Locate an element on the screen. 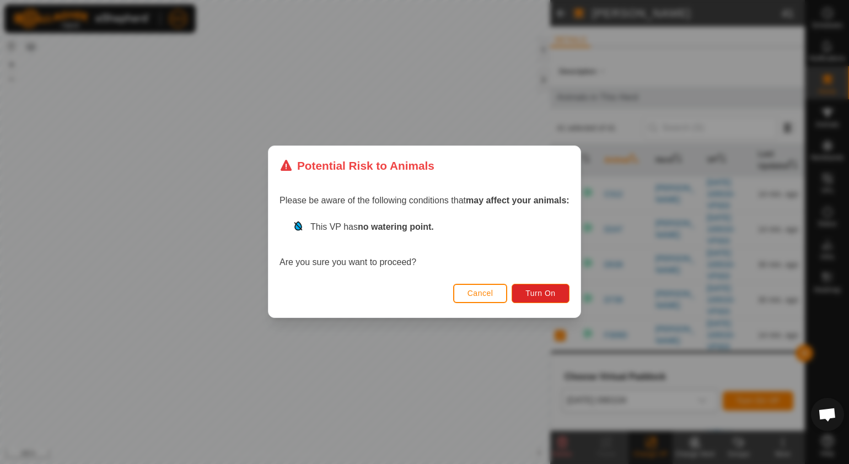  div: Potential Risk to Animals is located at coordinates (357, 165).